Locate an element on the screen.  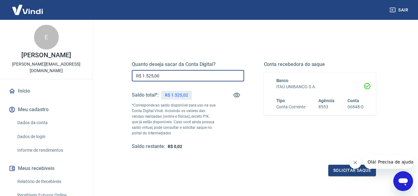
button: Meus recebíveis is located at coordinates (46, 168).